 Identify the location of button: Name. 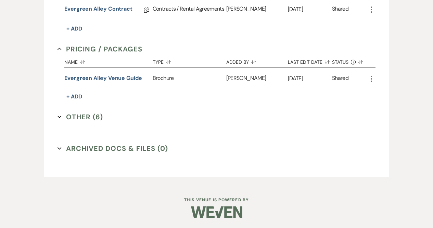
(108, 61).